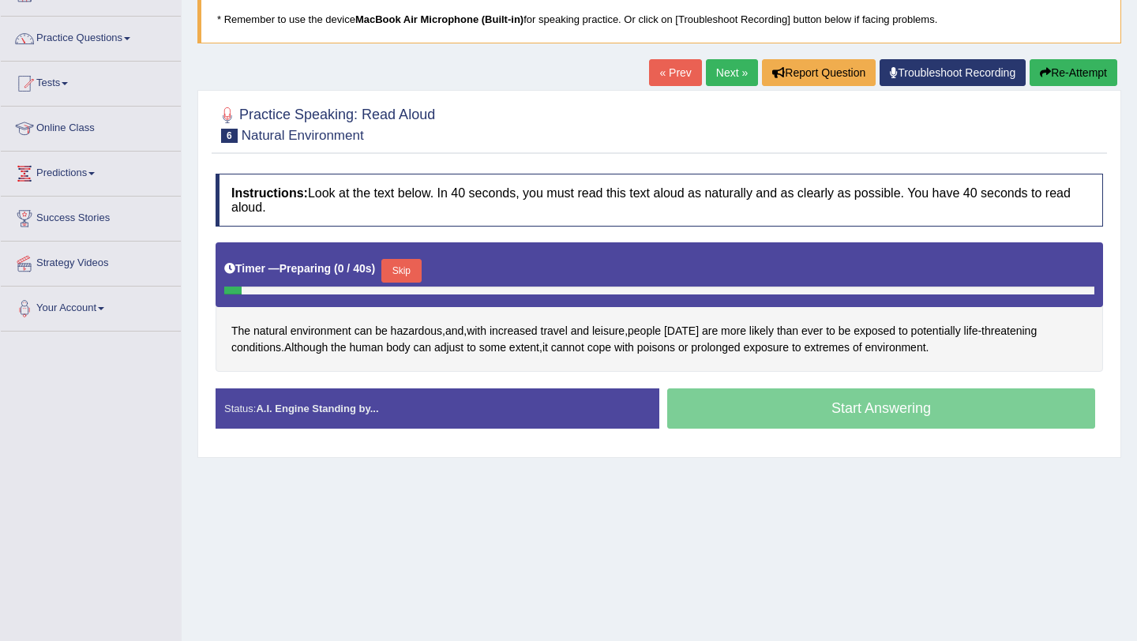  Describe the element at coordinates (91, 36) in the screenshot. I see `a: Practice Questions` at that location.